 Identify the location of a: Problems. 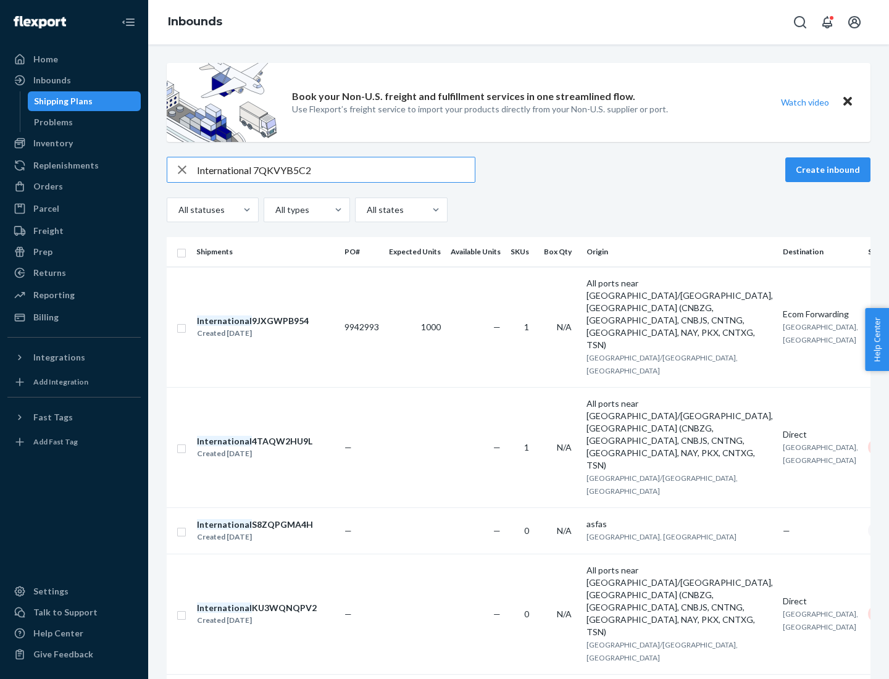
(85, 122).